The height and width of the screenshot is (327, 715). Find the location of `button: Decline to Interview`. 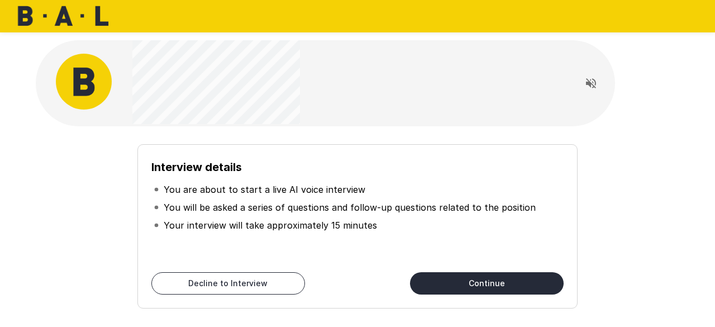

button: Decline to Interview is located at coordinates (228, 283).